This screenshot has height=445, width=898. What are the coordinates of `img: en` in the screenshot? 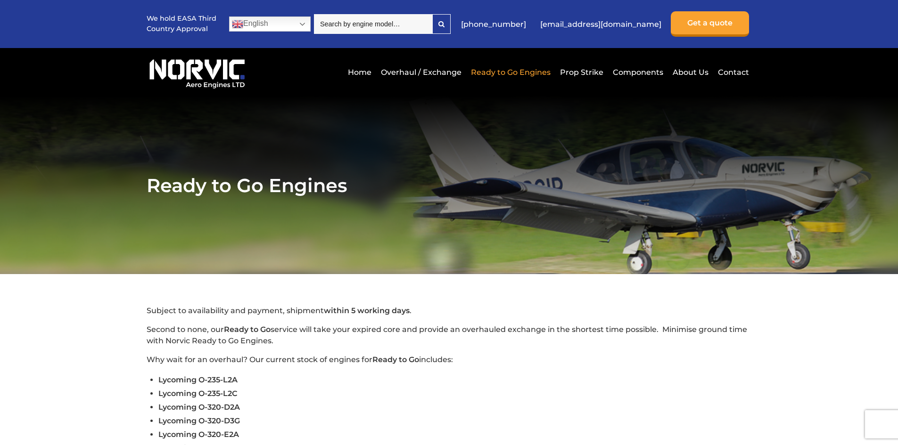 It's located at (238, 24).